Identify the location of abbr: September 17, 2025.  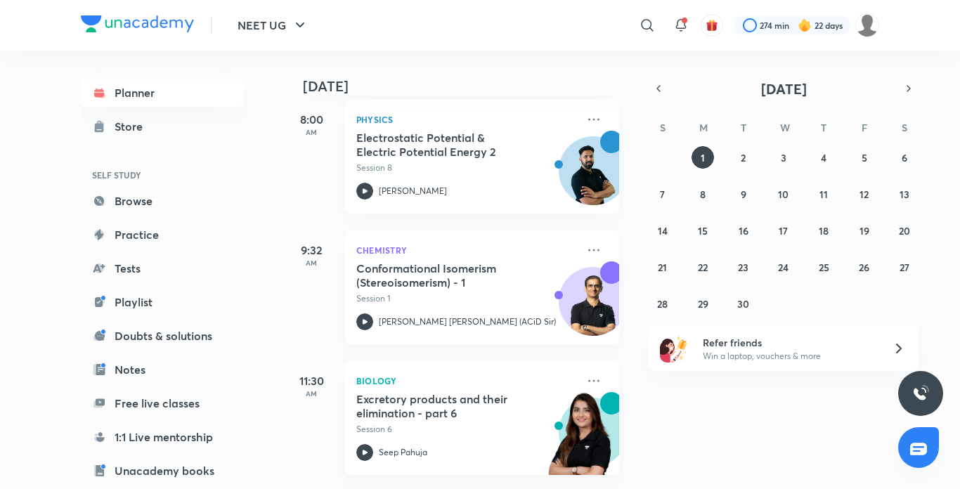
(783, 231).